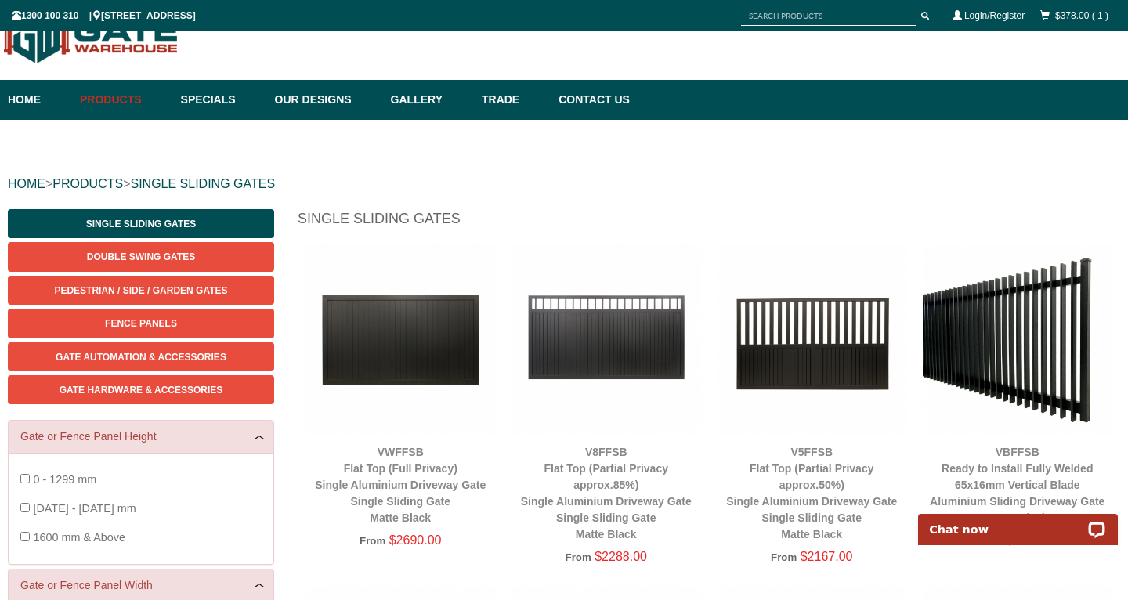  Describe the element at coordinates (40, 99) in the screenshot. I see `a: Home` at that location.